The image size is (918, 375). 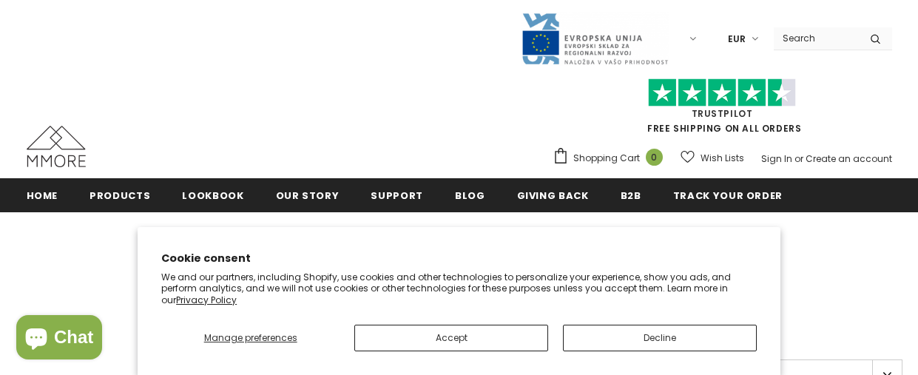 What do you see at coordinates (251, 337) in the screenshot?
I see `span: Manage preferences` at bounding box center [251, 337].